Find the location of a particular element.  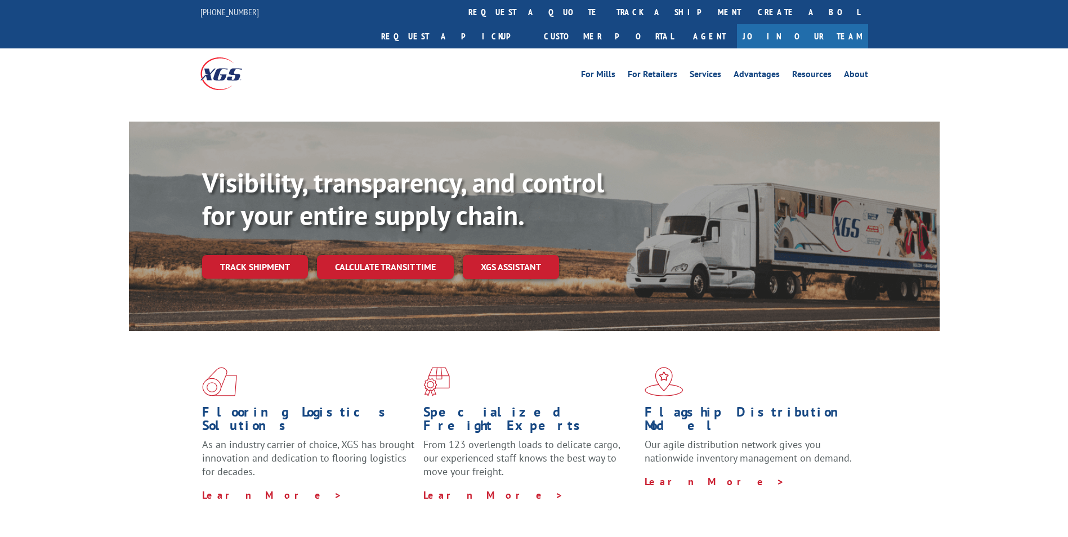

a: Track shipment is located at coordinates (255, 267).